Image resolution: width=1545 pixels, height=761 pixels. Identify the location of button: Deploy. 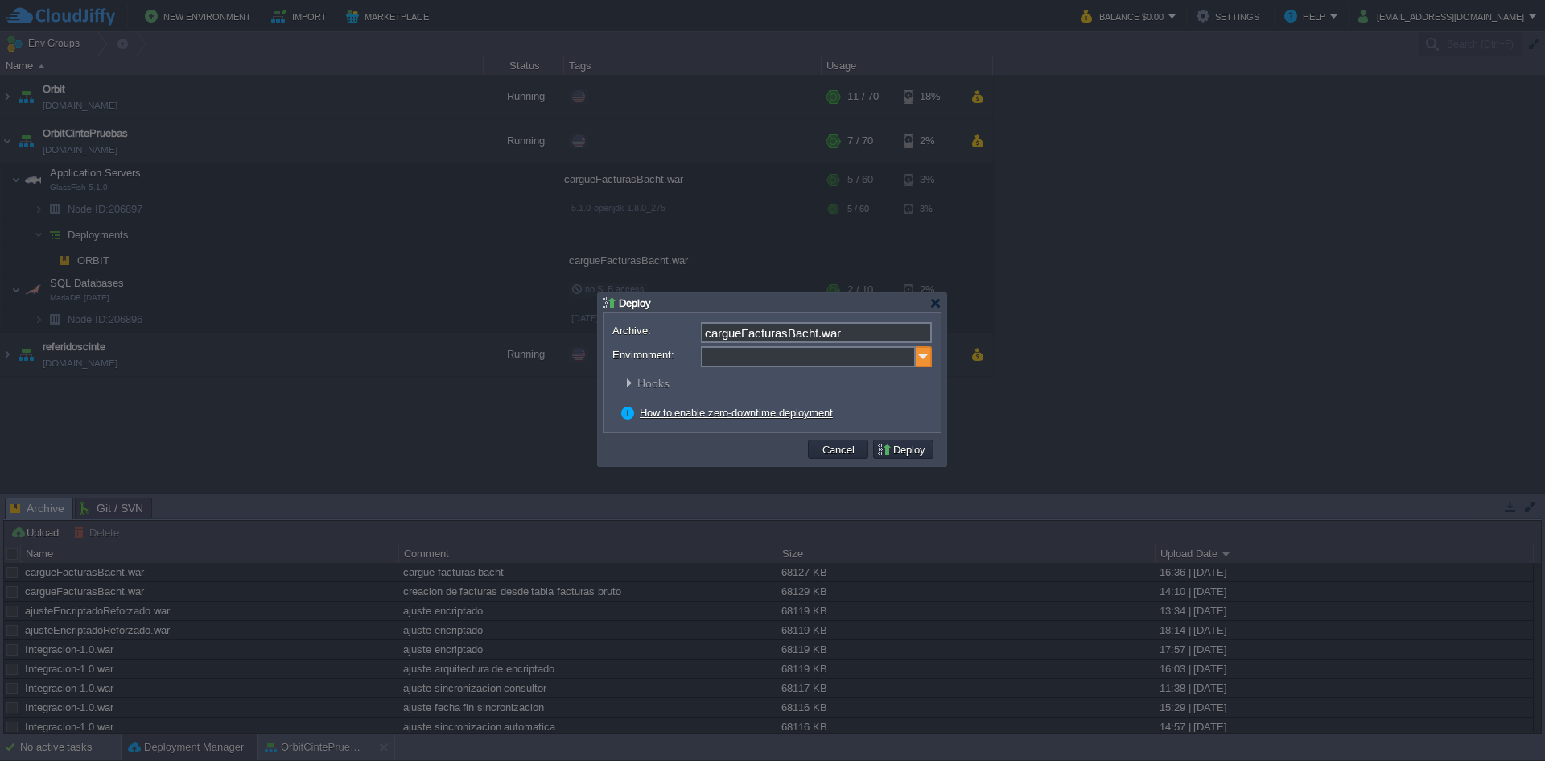
(903, 449).